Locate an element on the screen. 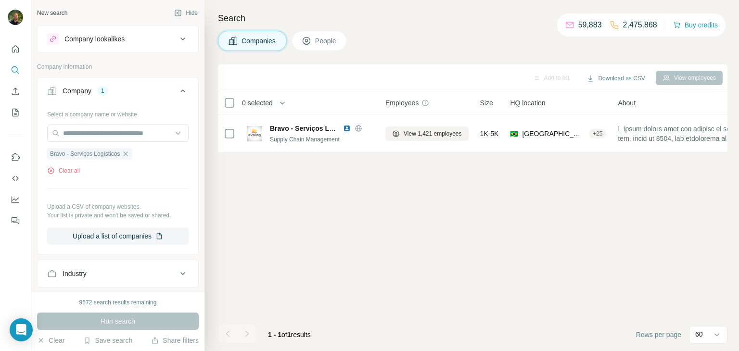  button: Use Surfe API is located at coordinates (15, 179).